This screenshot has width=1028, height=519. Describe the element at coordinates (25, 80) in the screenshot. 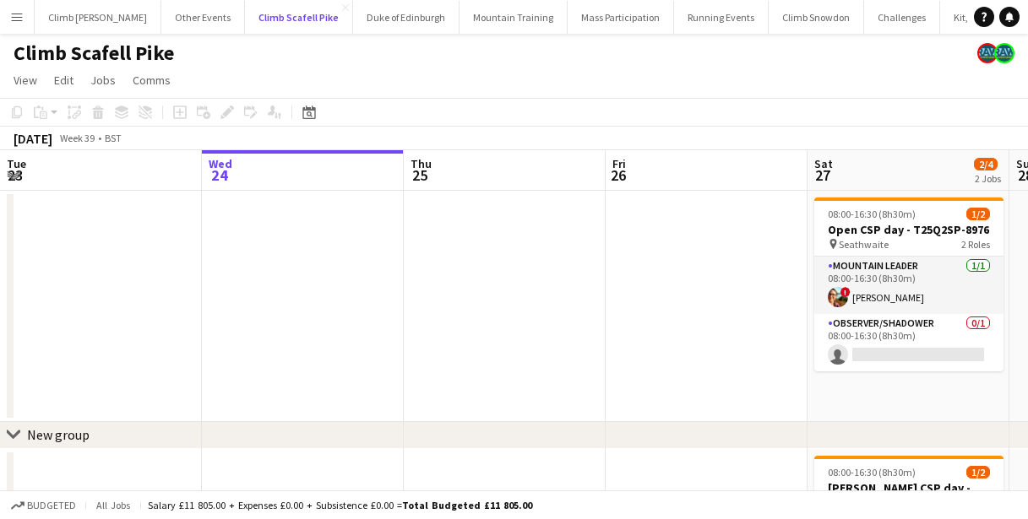

I see `a: View` at that location.